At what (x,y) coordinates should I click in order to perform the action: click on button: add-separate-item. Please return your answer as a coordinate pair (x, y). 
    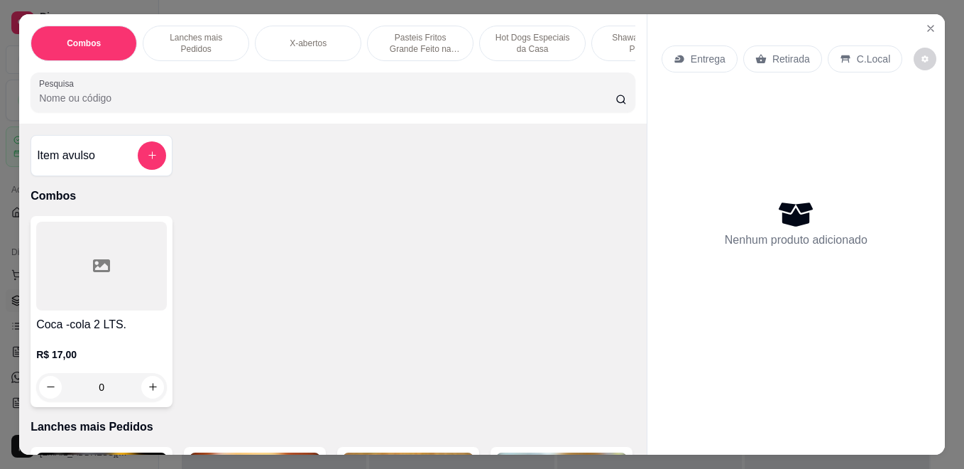
    Looking at the image, I should click on (152, 156).